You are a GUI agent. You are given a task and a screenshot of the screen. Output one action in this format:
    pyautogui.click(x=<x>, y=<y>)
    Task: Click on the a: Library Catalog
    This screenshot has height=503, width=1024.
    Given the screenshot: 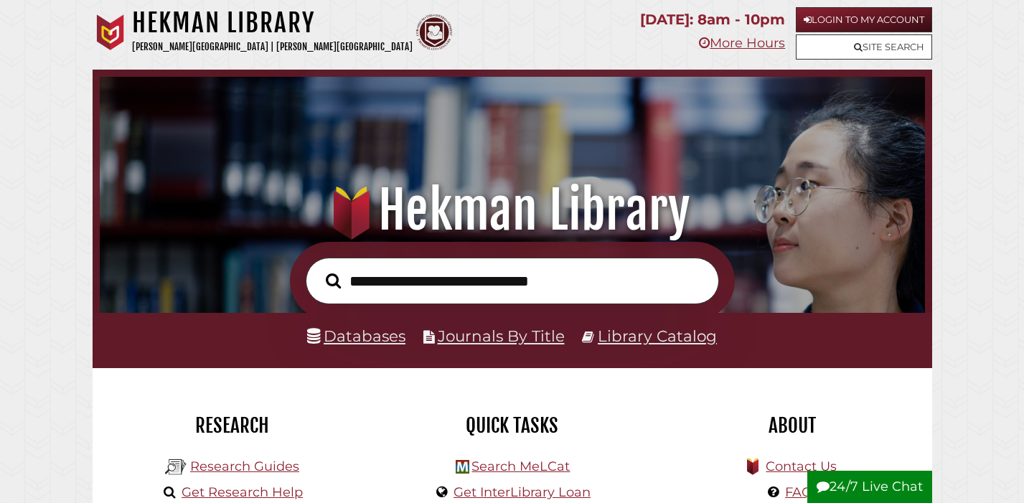 What is the action you would take?
    pyautogui.click(x=657, y=336)
    